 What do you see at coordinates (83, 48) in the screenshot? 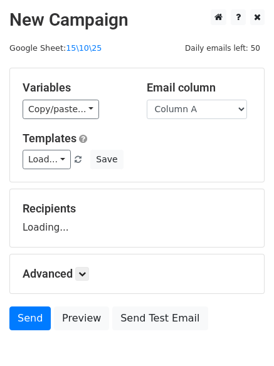
I see `a: 15\10\25` at bounding box center [83, 48].